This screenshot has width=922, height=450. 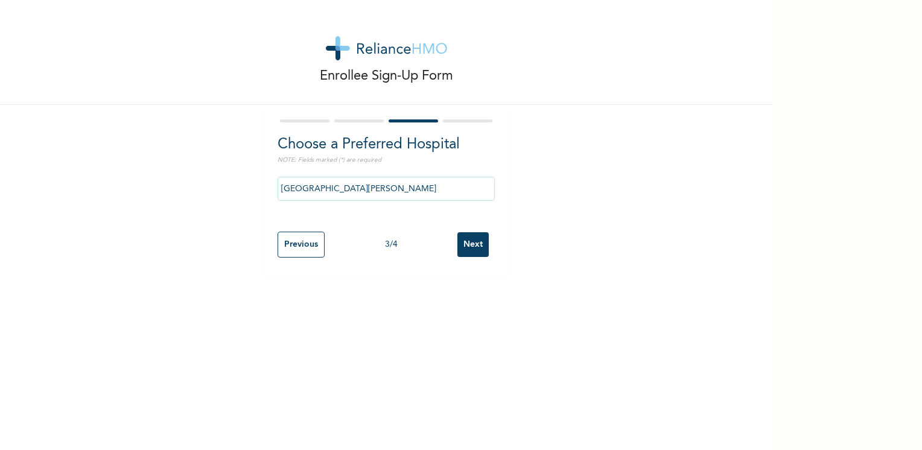 What do you see at coordinates (473, 244) in the screenshot?
I see `input: Next` at bounding box center [473, 244].